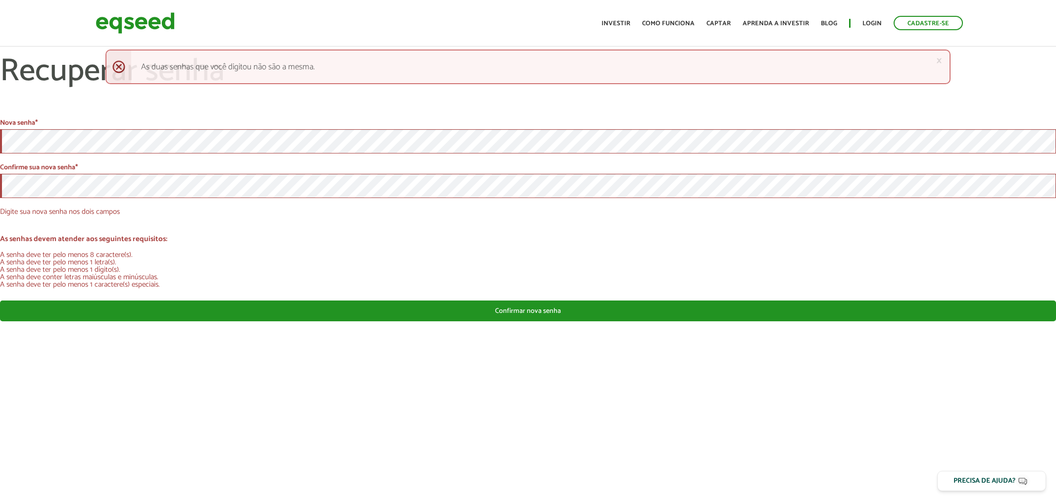 The height and width of the screenshot is (501, 1056). What do you see at coordinates (829, 23) in the screenshot?
I see `a: Blog` at bounding box center [829, 23].